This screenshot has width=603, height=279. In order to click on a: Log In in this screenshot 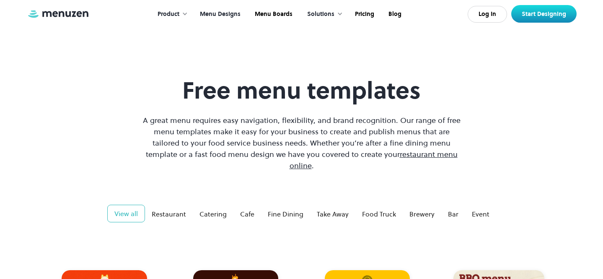, I will do `click(488, 14)`.